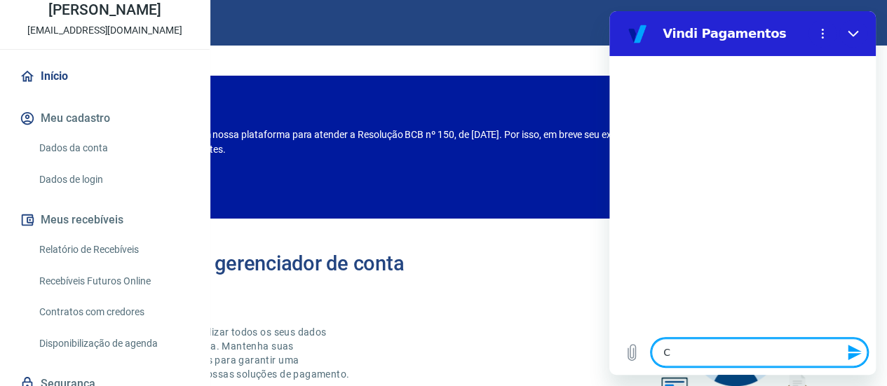 Image resolution: width=887 pixels, height=386 pixels. Describe the element at coordinates (845, 22) in the screenshot. I see `button: Sair` at that location.